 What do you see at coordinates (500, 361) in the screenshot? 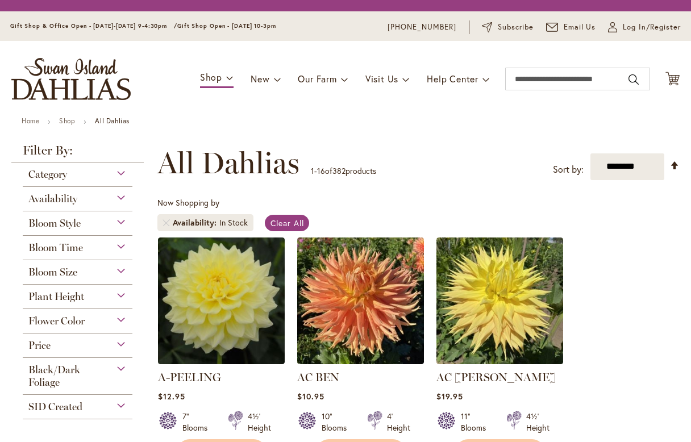
I see `a: AC Jeri` at bounding box center [500, 361].